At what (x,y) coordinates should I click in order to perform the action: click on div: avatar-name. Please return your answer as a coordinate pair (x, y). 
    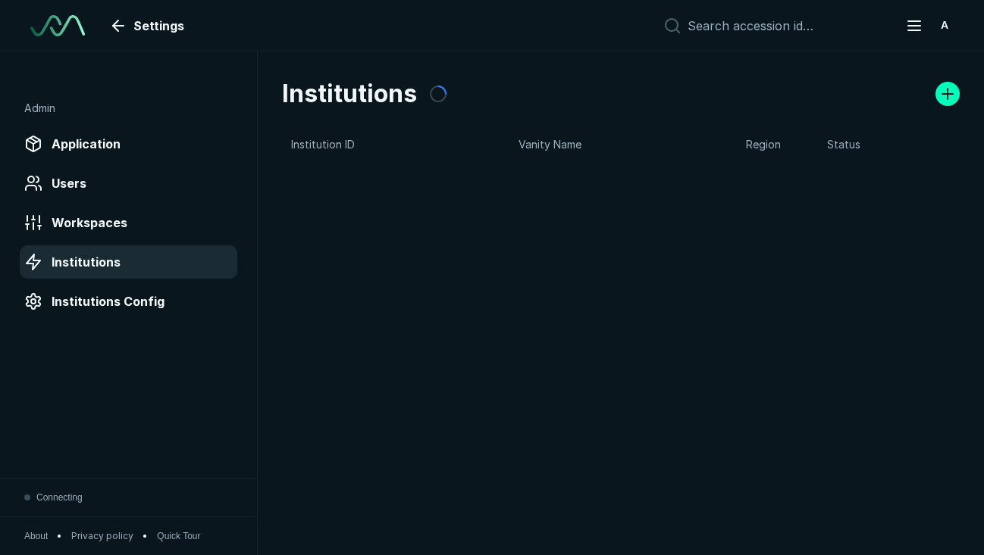
    Looking at the image, I should click on (944, 26).